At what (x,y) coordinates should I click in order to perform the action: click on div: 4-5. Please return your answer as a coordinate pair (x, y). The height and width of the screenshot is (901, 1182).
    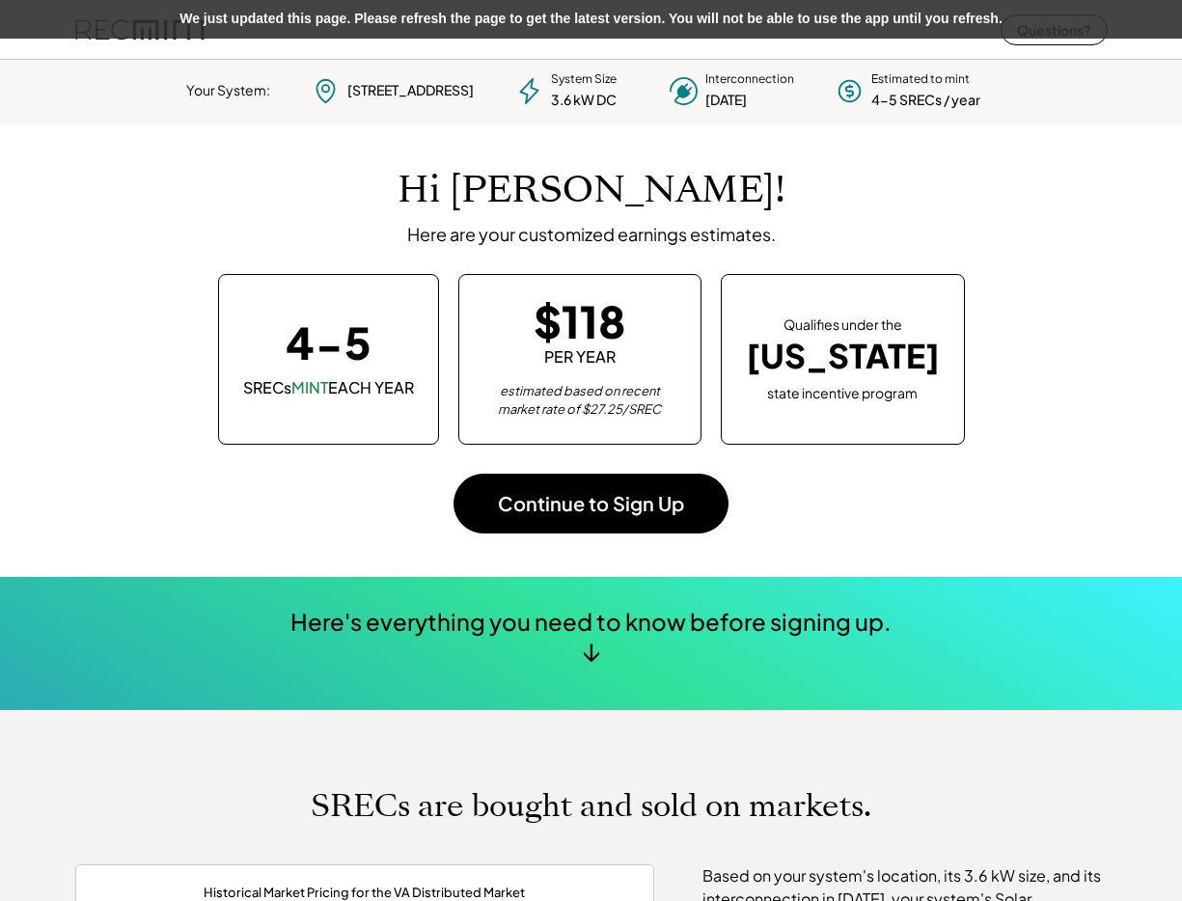
    Looking at the image, I should click on (328, 342).